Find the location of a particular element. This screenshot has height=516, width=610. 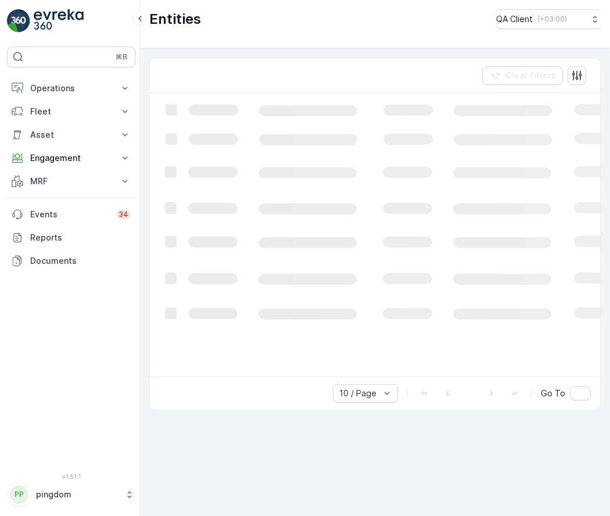

button: Asset is located at coordinates (71, 135).